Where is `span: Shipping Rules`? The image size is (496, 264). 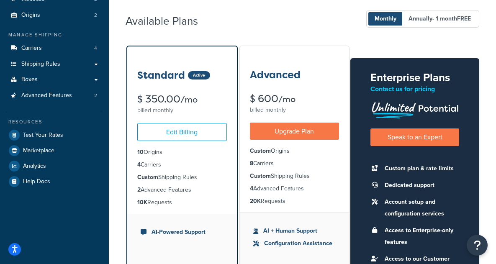 span: Shipping Rules is located at coordinates (41, 64).